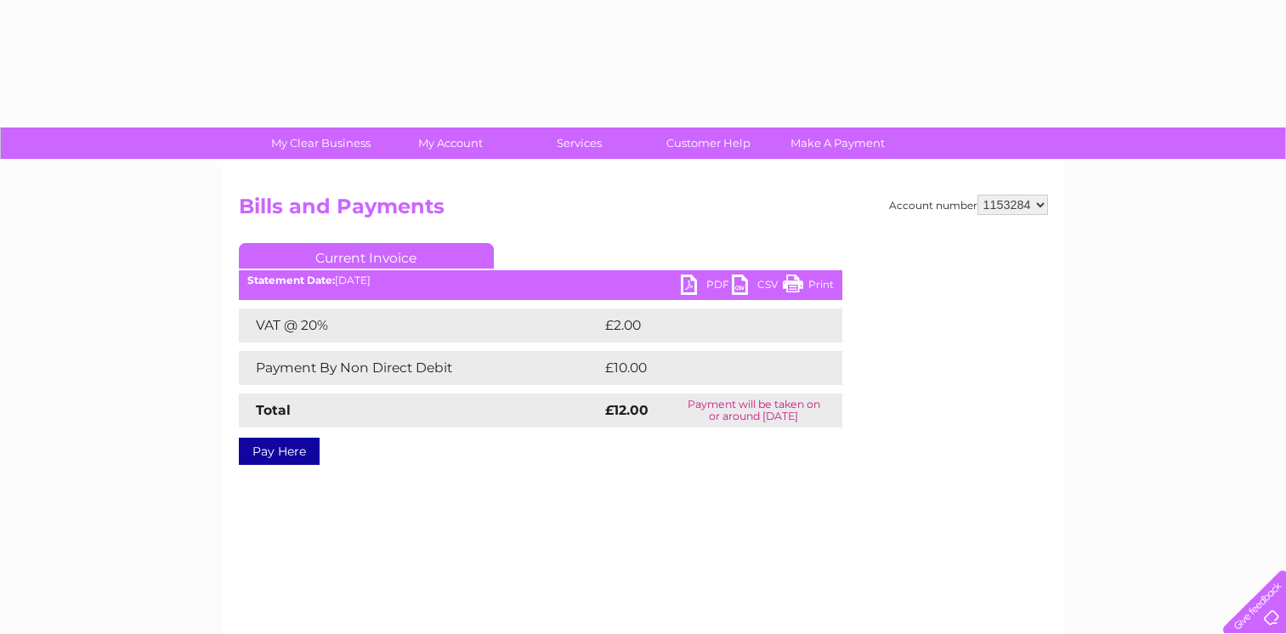  Describe the element at coordinates (279, 451) in the screenshot. I see `a: Pay Here` at that location.